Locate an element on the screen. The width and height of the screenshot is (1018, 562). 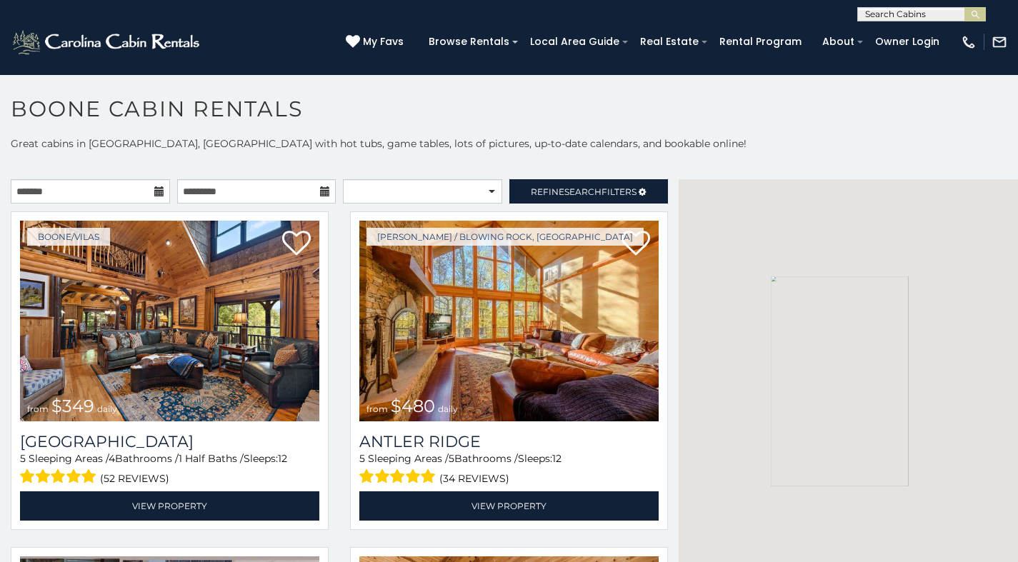
span: Refine Filters is located at coordinates (584, 191).